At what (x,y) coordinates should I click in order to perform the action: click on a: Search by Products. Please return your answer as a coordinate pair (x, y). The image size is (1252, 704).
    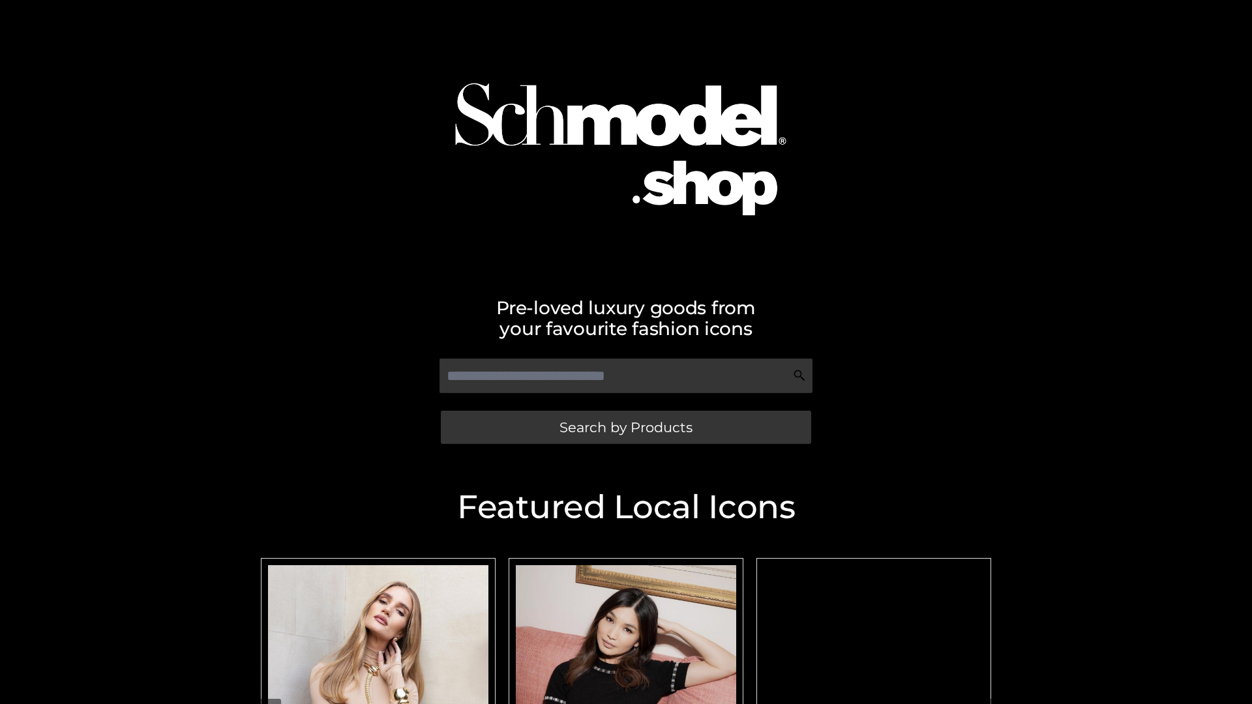
    Looking at the image, I should click on (626, 427).